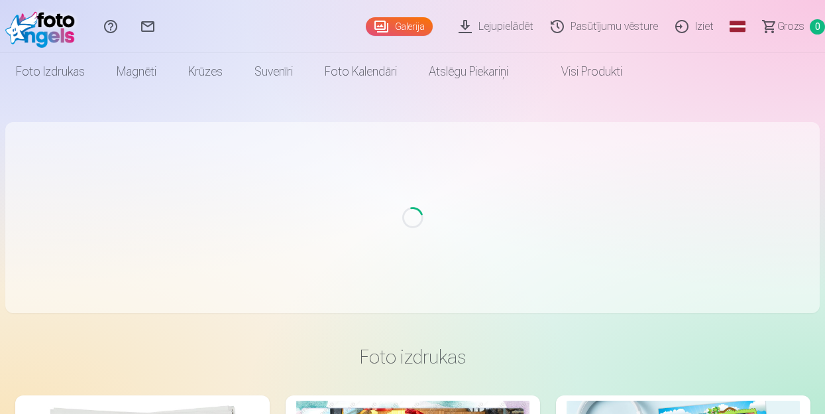 This screenshot has width=825, height=414. I want to click on span: Grozs, so click(791, 27).